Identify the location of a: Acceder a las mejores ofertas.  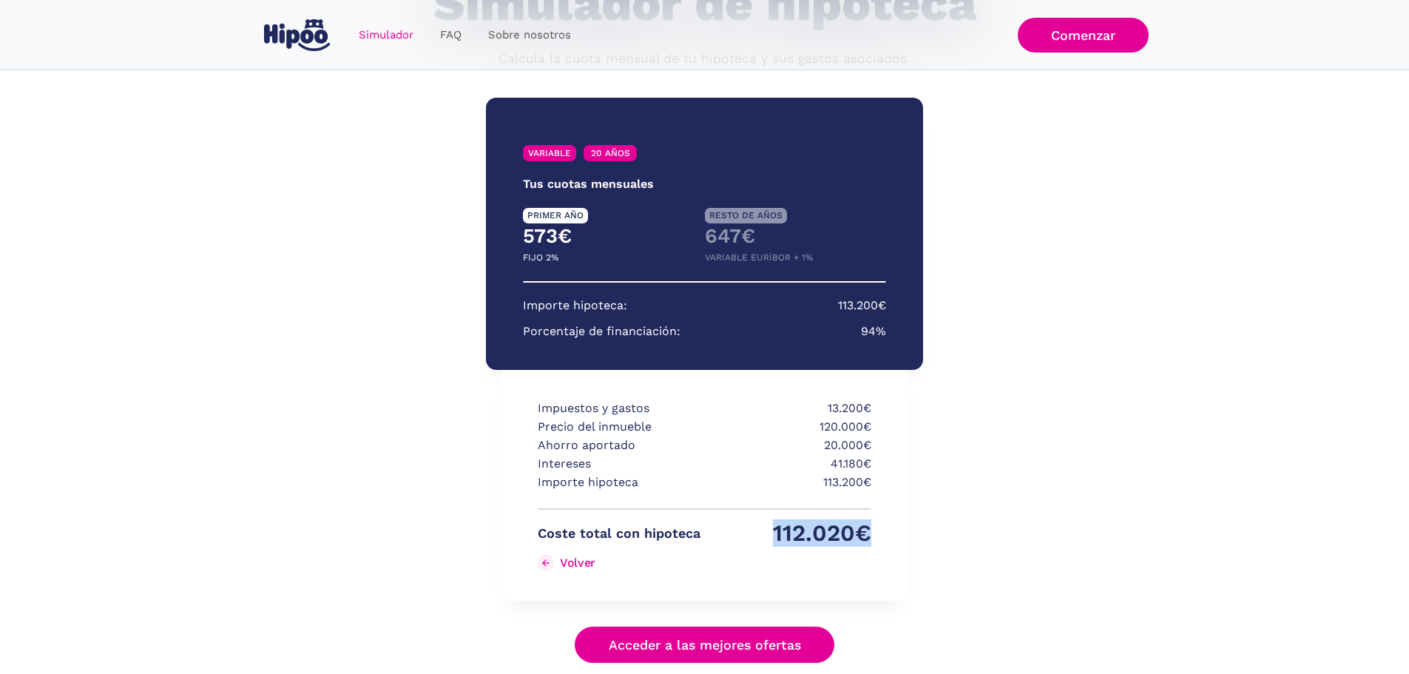
(705, 644).